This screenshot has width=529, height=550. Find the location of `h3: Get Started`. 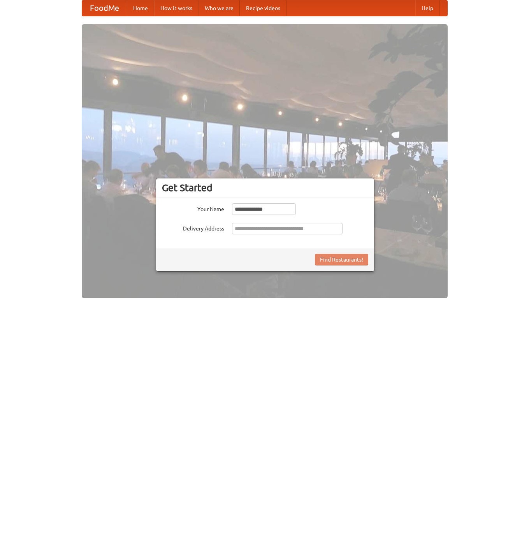

h3: Get Started is located at coordinates (265, 188).